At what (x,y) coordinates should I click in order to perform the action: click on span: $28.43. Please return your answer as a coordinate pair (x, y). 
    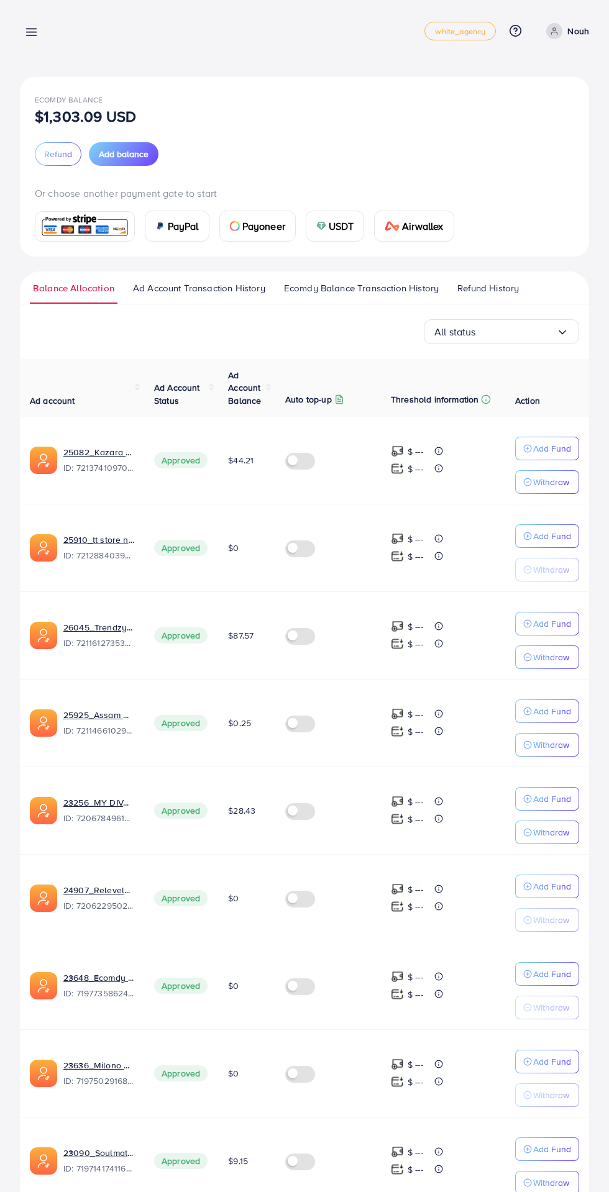
    Looking at the image, I should click on (242, 810).